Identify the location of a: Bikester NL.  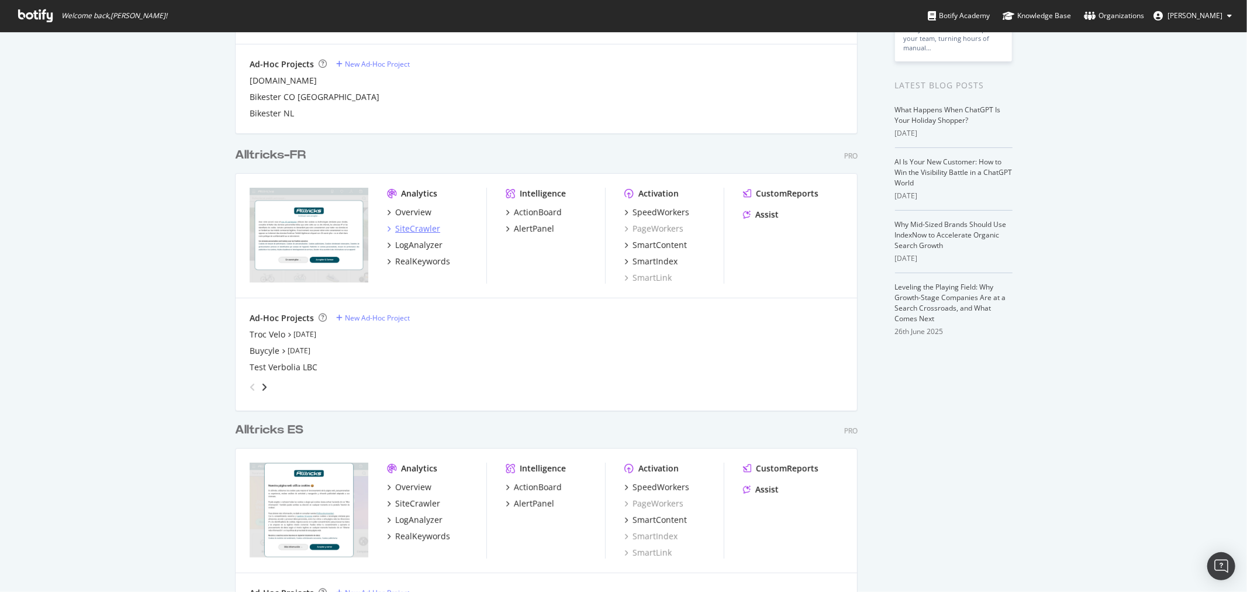
(272, 113).